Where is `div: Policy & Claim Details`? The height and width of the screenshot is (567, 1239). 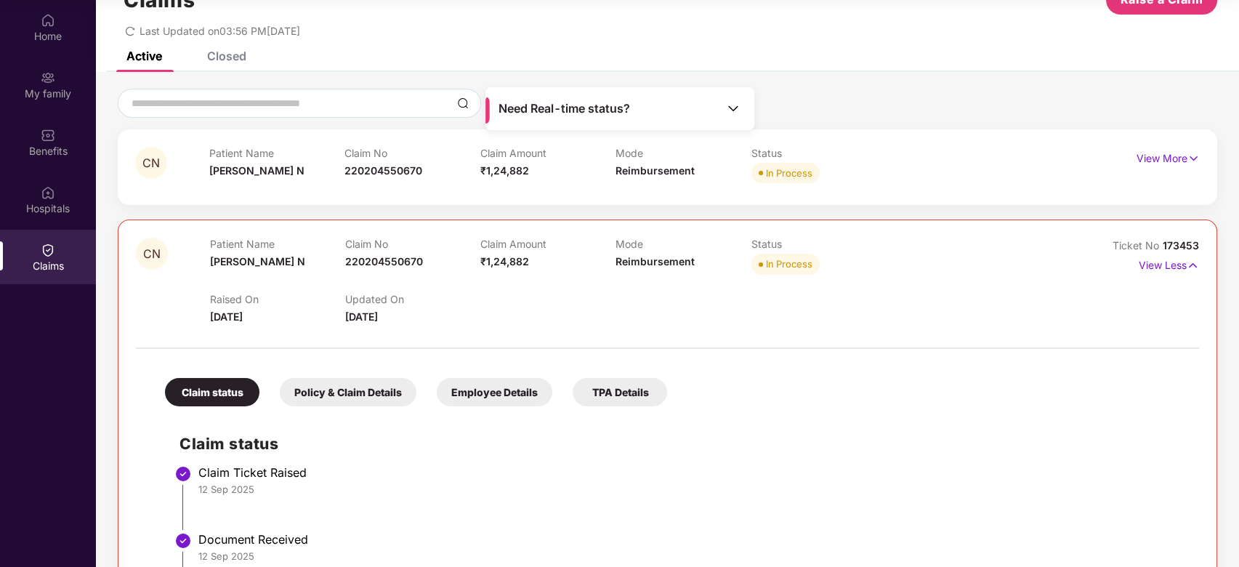
div: Policy & Claim Details is located at coordinates (348, 392).